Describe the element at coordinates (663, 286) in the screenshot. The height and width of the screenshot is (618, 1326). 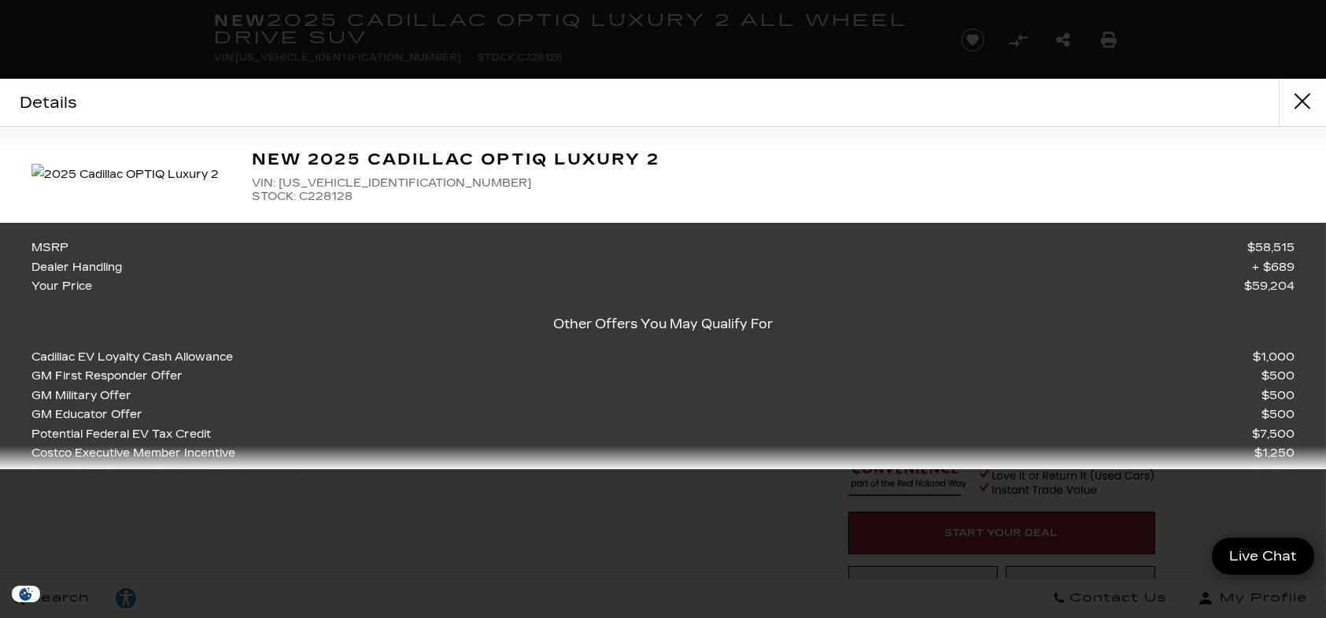
I see `a: Your Price $59,204` at that location.